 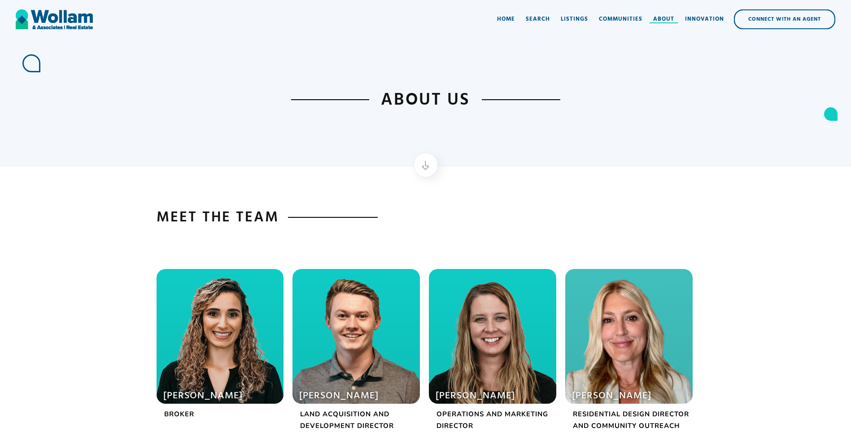 What do you see at coordinates (705, 19) in the screenshot?
I see `div: Innovation` at bounding box center [705, 19].